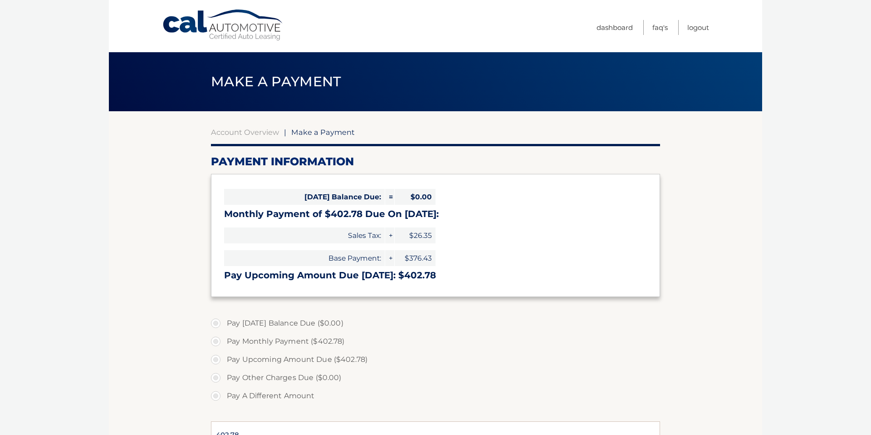  Describe the element at coordinates (435, 377) in the screenshot. I see `label: Pay Other Charges Due ($0.00)` at that location.